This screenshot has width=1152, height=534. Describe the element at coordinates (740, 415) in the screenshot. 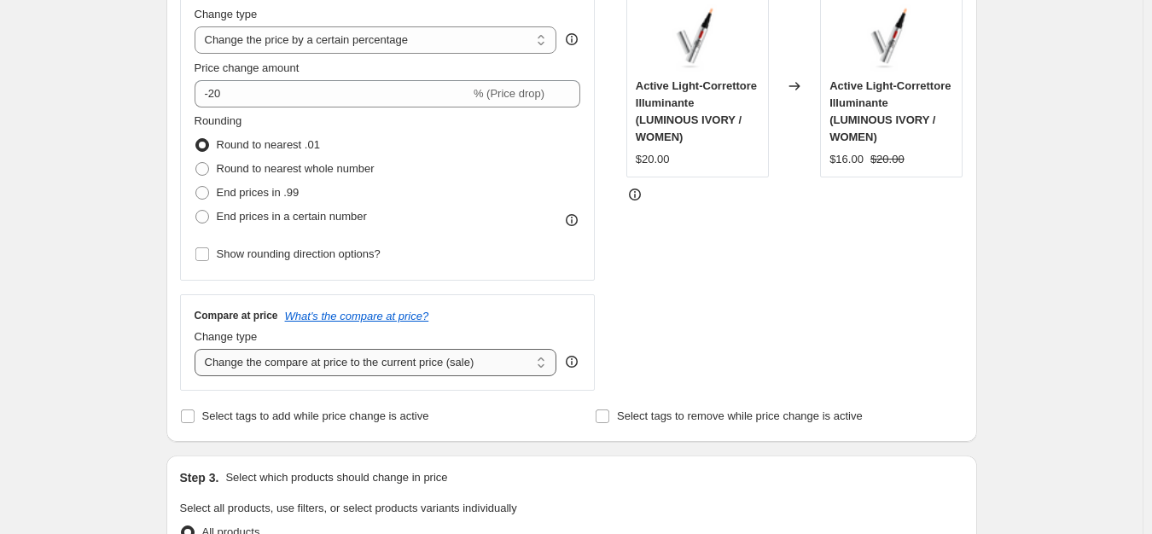

I see `span: Select tags to remove while price change is active` at that location.